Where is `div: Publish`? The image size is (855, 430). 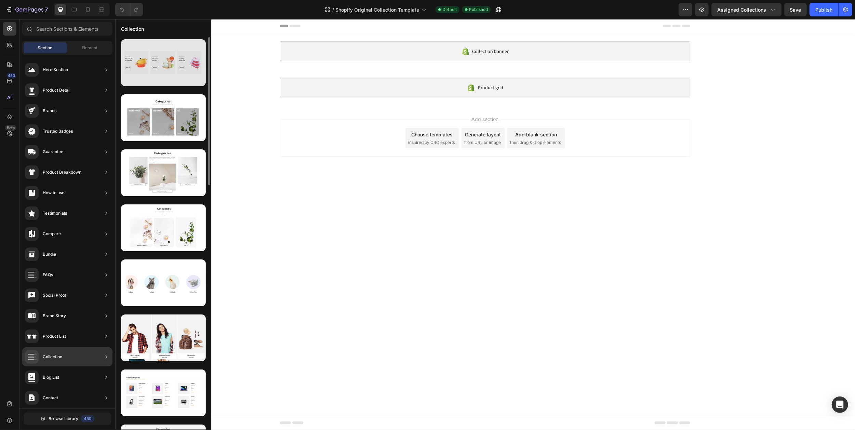 div: Publish is located at coordinates (824, 10).